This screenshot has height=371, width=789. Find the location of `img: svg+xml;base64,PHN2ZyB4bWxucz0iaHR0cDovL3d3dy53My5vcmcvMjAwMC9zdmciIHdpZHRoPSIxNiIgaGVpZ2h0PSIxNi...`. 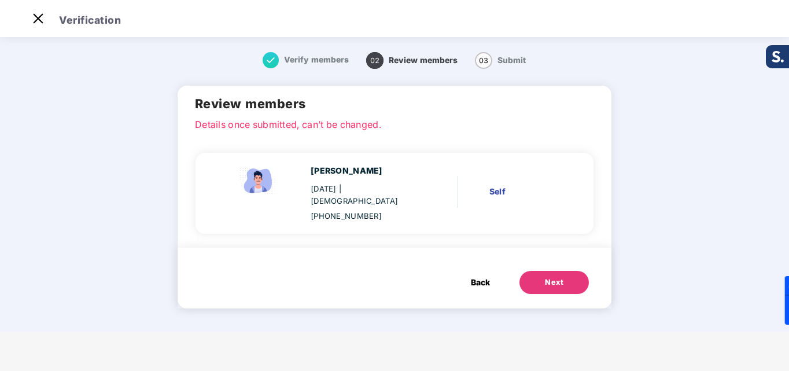

img: svg+xml;base64,PHN2ZyB4bWxucz0iaHR0cDovL3d3dy53My5vcmcvMjAwMC9zdmciIHdpZHRoPSIxNiIgaGVpZ2h0PSIxNi... is located at coordinates (271, 60).